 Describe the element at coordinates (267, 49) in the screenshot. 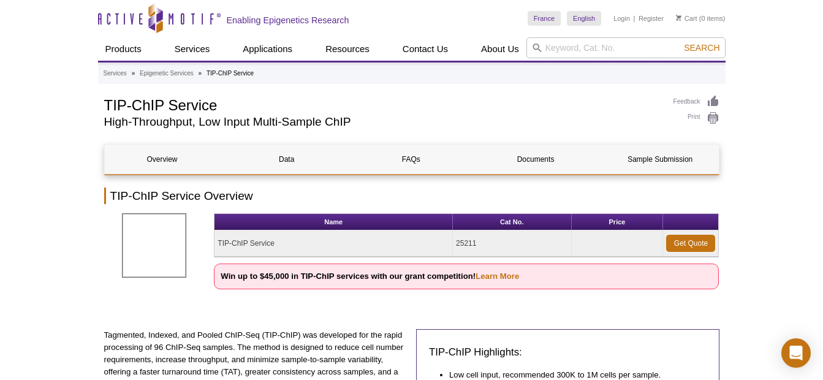

I see `a: Applications` at that location.